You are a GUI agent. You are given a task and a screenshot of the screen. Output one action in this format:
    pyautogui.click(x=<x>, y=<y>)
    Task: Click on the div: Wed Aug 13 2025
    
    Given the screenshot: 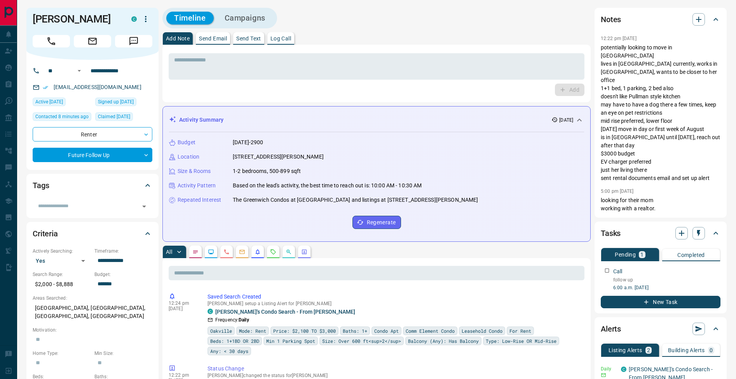 What is the action you would take?
    pyautogui.click(x=62, y=103)
    